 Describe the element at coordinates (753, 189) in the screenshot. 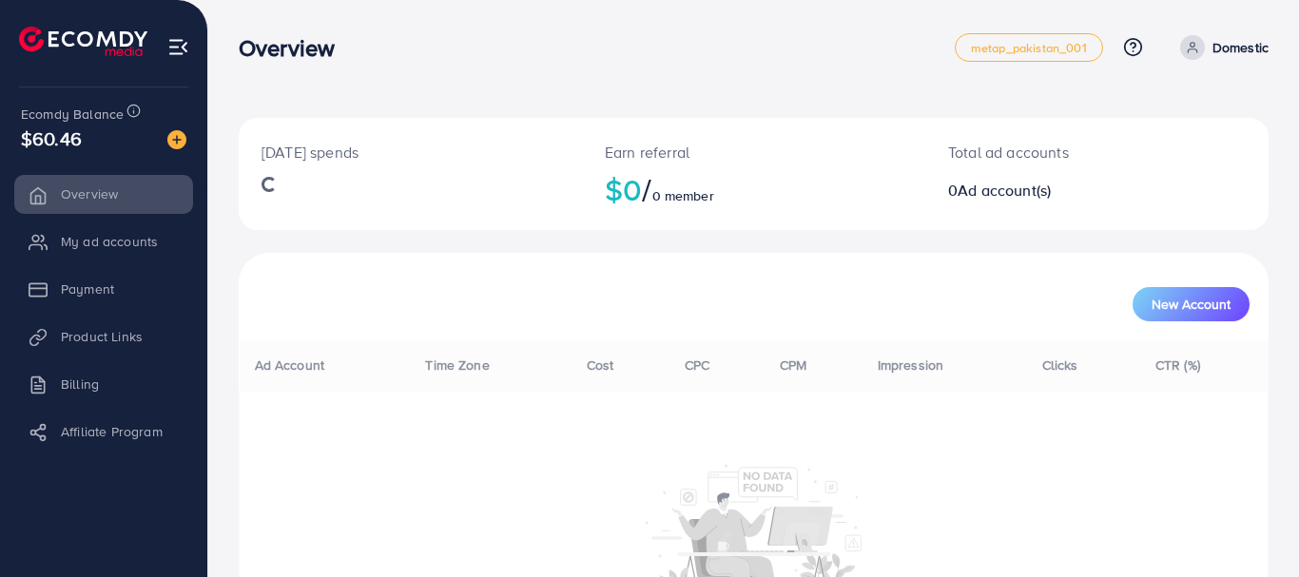

I see `h2: $0` at that location.